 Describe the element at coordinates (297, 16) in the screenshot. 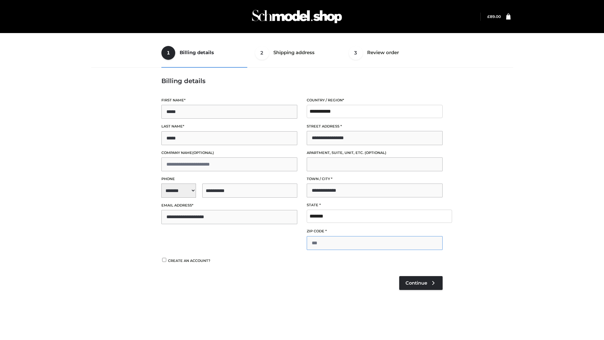

I see `img: Schmodel Admin 964` at that location.